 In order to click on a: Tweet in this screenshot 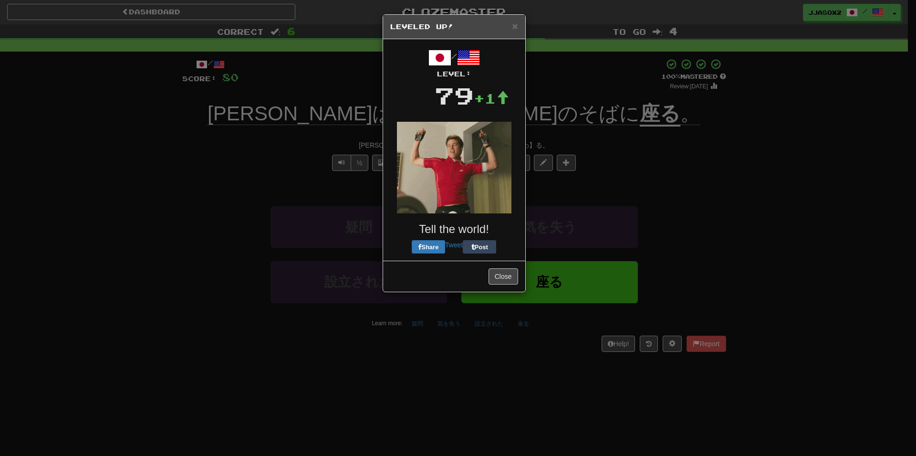, I will do `click(454, 245)`.